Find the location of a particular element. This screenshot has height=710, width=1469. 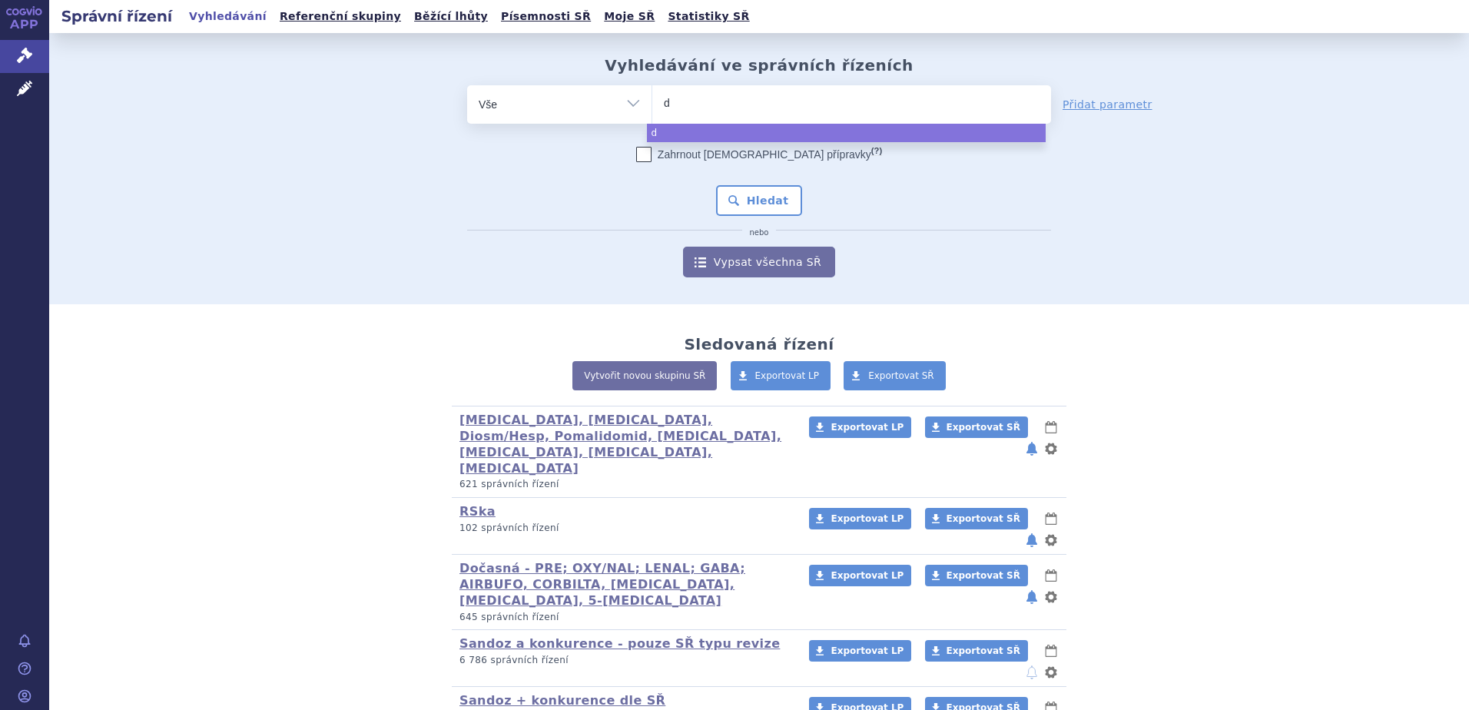

a: Sandoz a konkurence - pouze SŘ typu revize is located at coordinates (619, 643).